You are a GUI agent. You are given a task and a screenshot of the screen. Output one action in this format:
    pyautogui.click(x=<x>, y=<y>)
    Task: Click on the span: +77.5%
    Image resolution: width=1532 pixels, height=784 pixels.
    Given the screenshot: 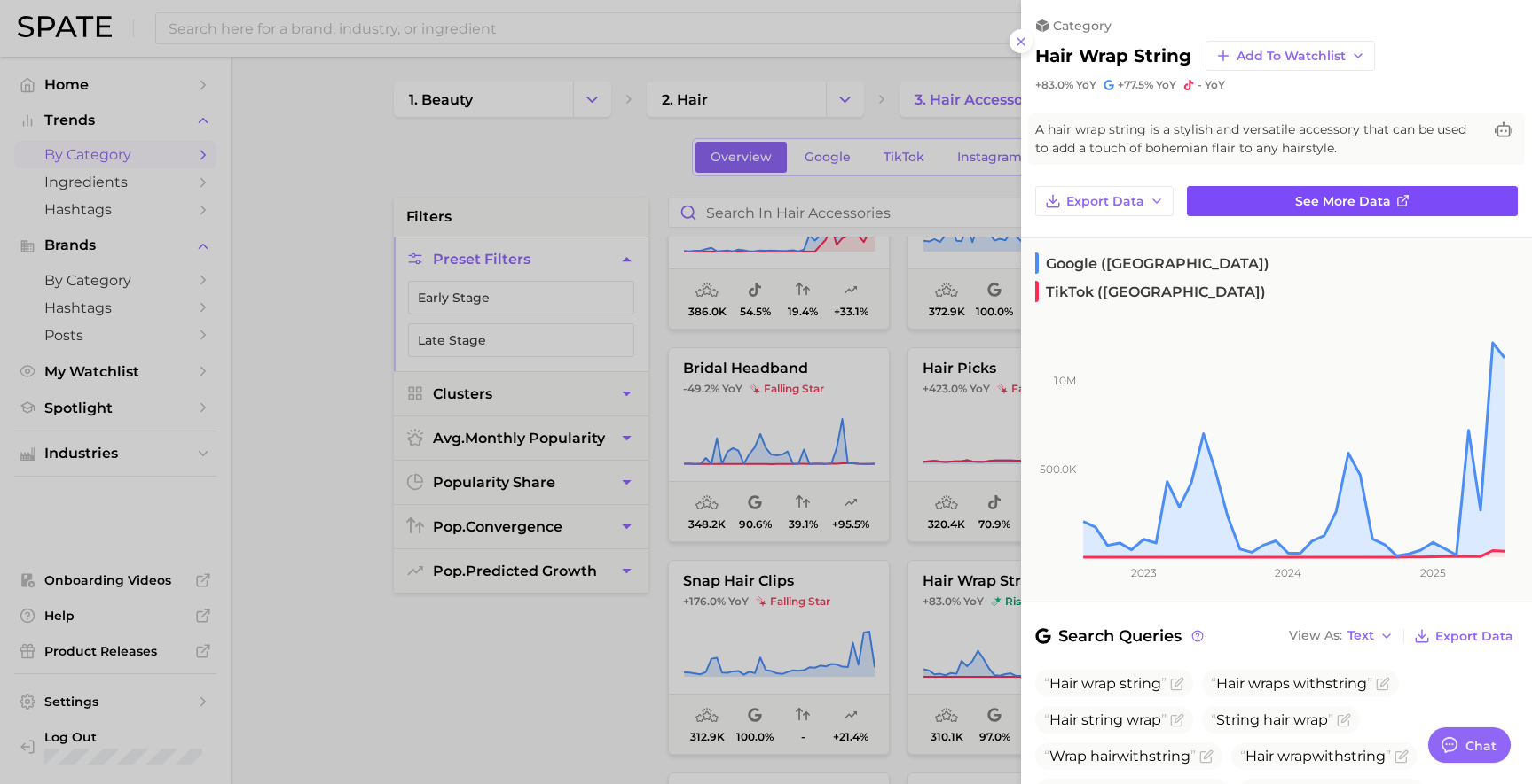 What is the action you would take?
    pyautogui.click(x=1135, y=85)
    